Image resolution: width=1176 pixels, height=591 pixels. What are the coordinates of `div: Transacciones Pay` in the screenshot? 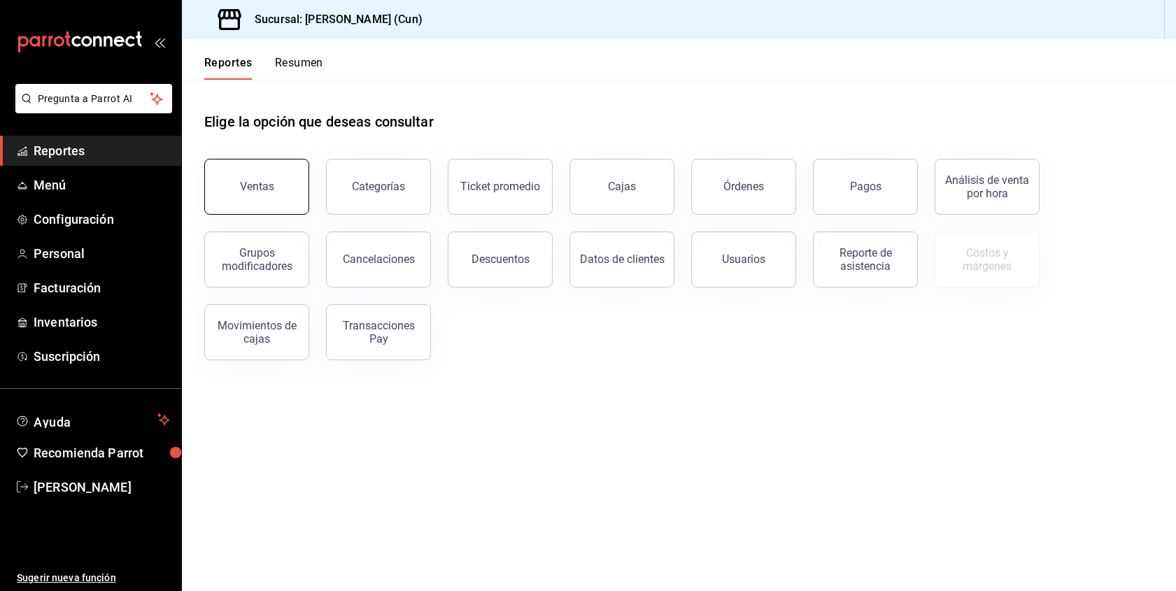 It's located at (378, 332).